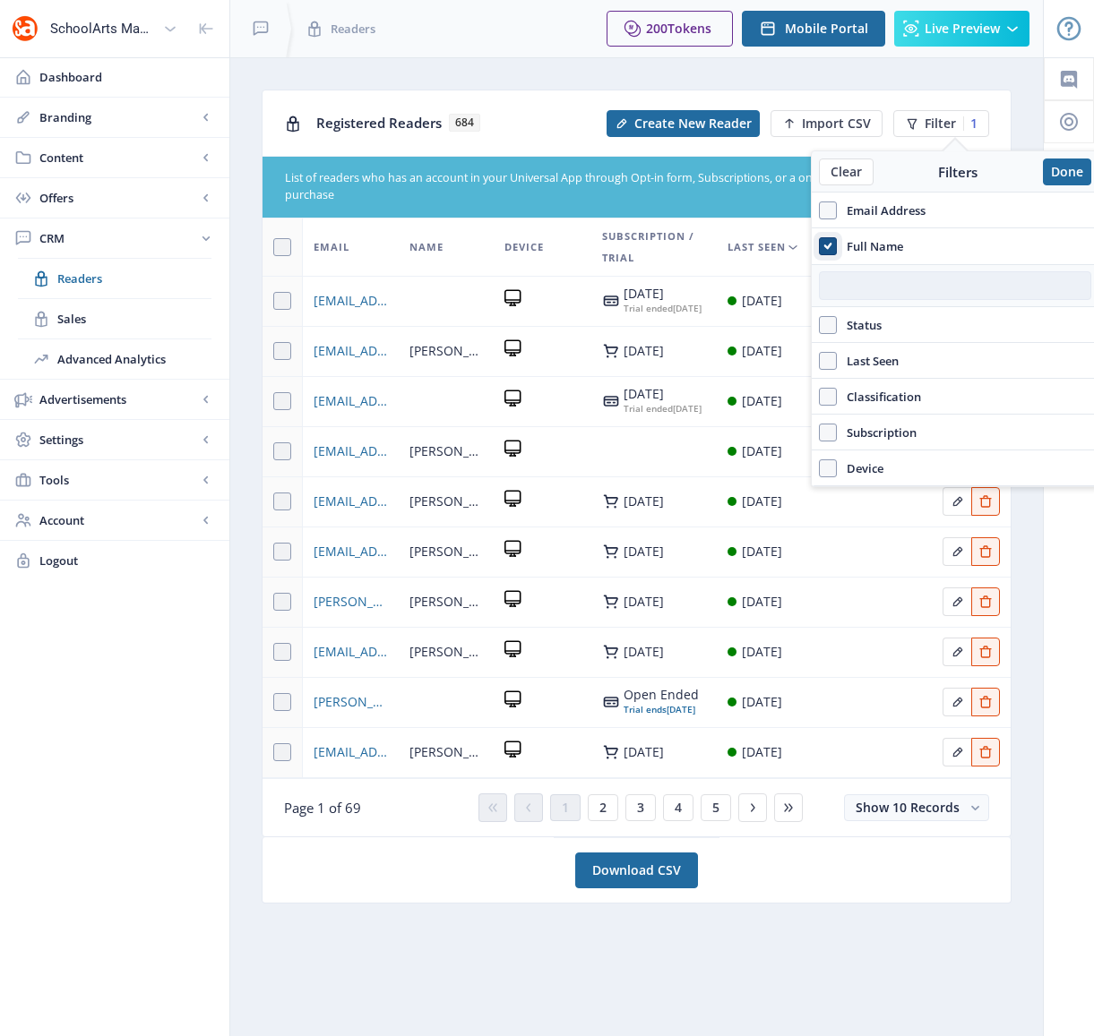  Describe the element at coordinates (603, 808) in the screenshot. I see `span: 2` at that location.